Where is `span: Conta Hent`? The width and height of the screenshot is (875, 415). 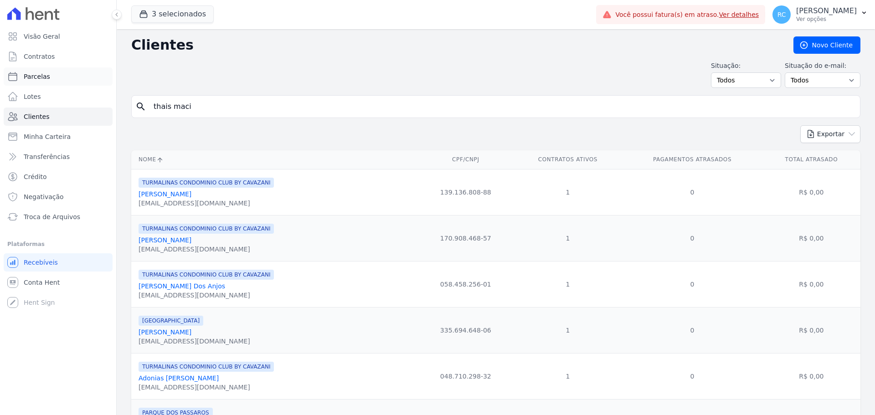
span: Conta Hent is located at coordinates (41, 283).